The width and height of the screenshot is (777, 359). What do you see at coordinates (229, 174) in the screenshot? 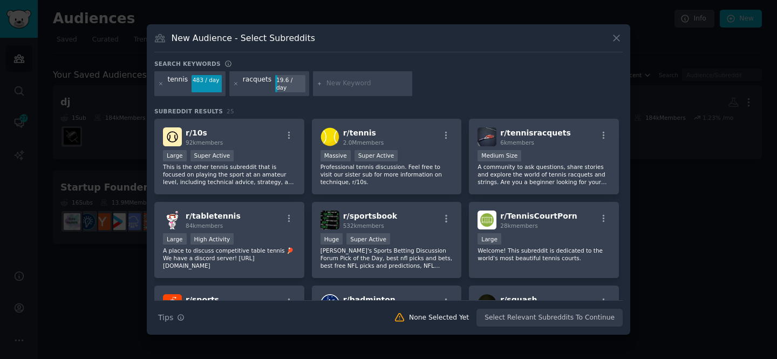
I see `p: This is the other tennis subreddit that is focused on playing the sport at an amateur level, incl...` at bounding box center [229, 174].